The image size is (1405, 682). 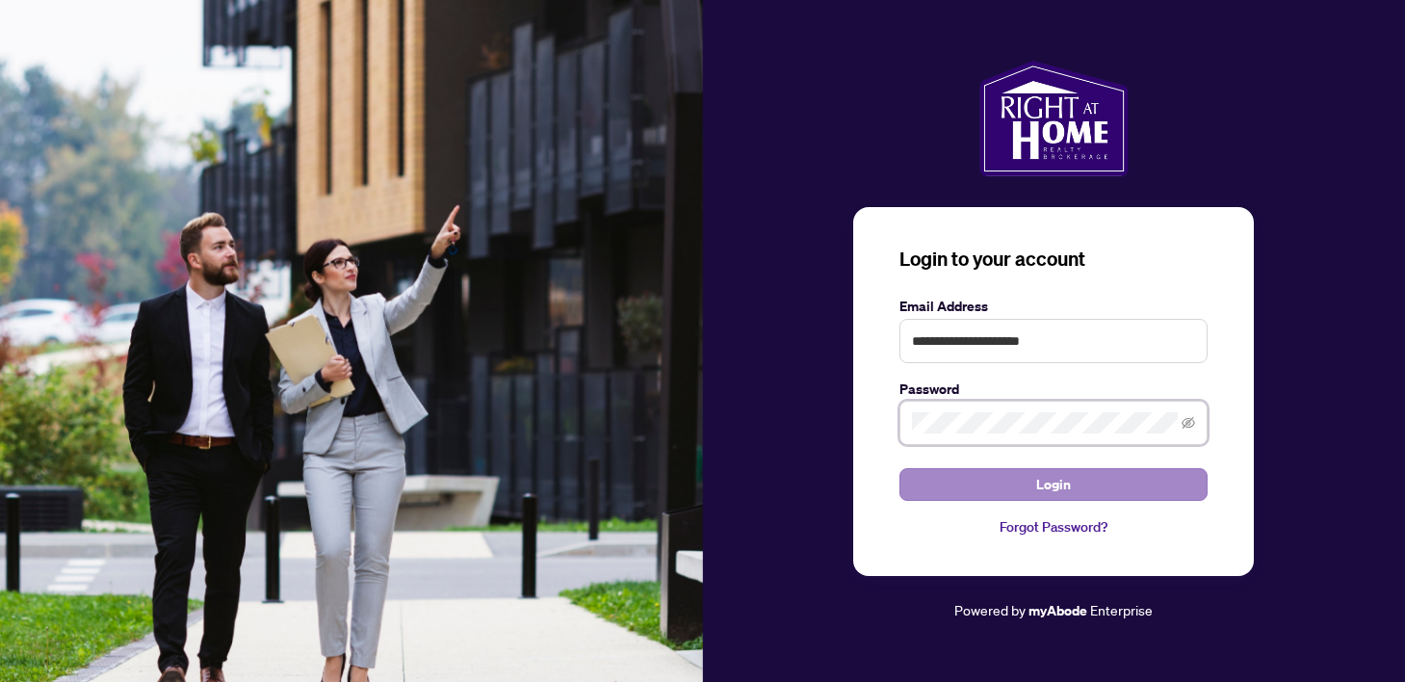 I want to click on span: Enterprise, so click(x=1121, y=610).